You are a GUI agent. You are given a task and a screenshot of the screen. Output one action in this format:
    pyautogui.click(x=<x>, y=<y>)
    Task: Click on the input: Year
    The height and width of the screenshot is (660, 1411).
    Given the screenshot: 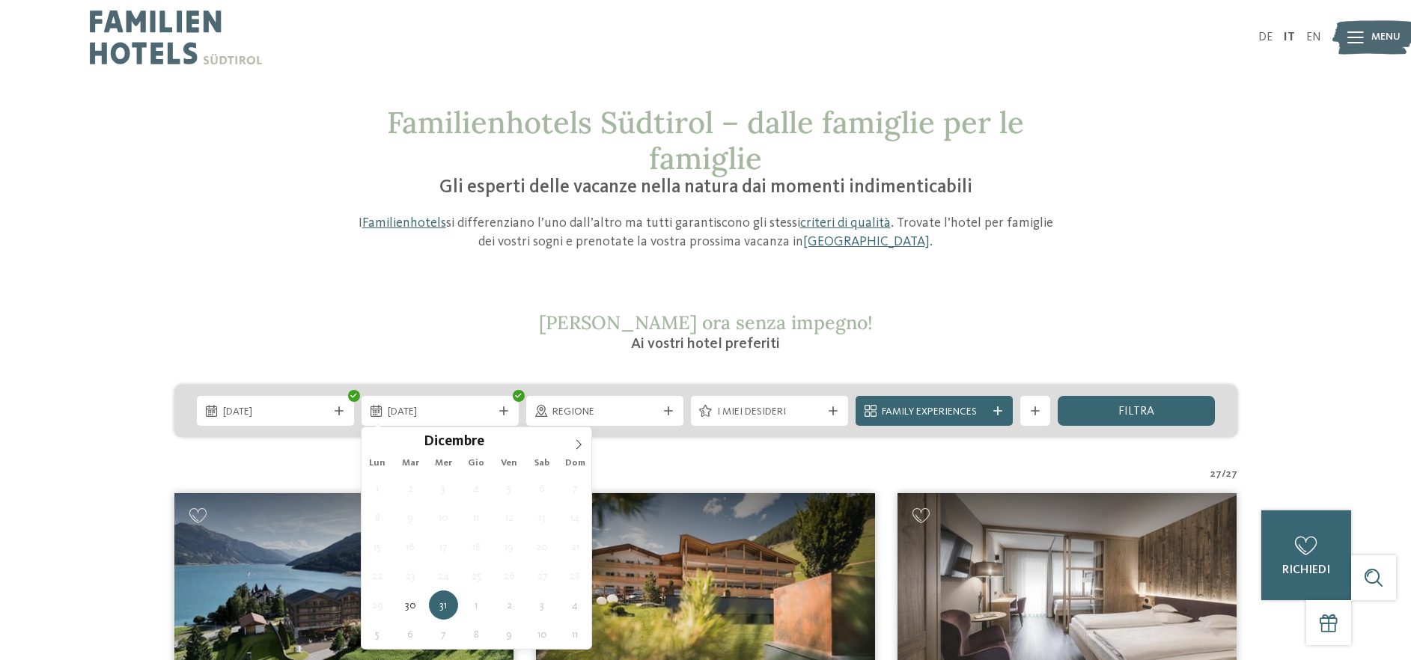 What is the action you would take?
    pyautogui.click(x=509, y=441)
    